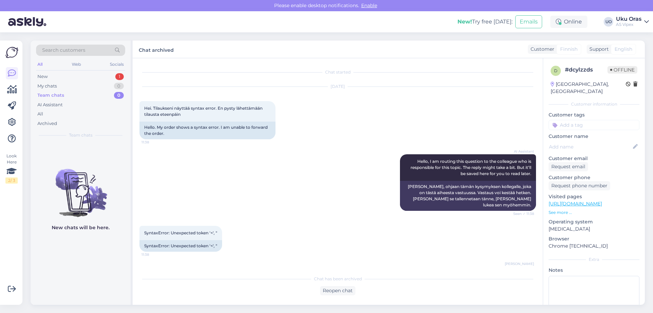  Describe the element at coordinates (119, 77) in the screenshot. I see `div: 1` at that location.